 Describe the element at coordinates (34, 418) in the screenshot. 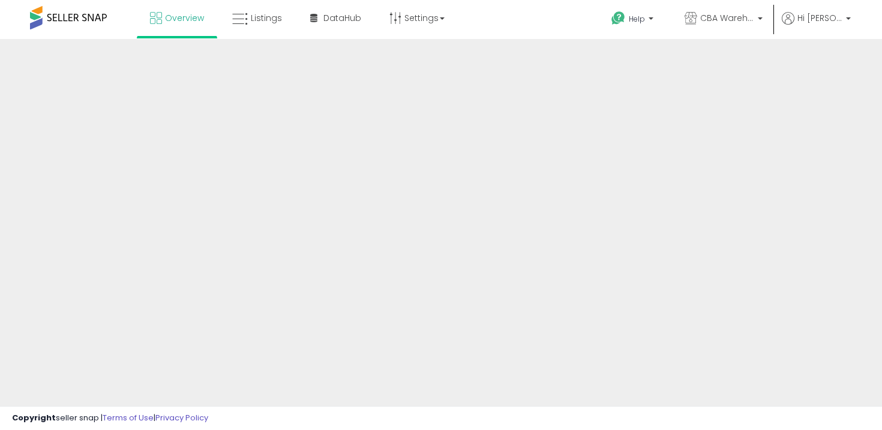

I see `strong: Copyright` at that location.